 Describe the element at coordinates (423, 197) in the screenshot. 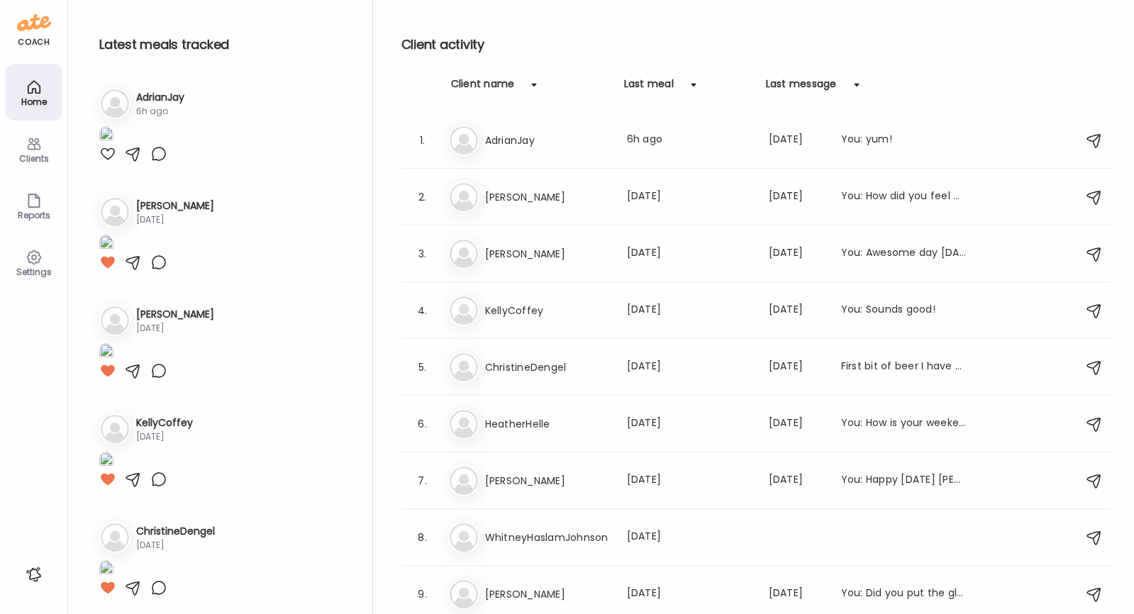

I see `div: 2.` at that location.